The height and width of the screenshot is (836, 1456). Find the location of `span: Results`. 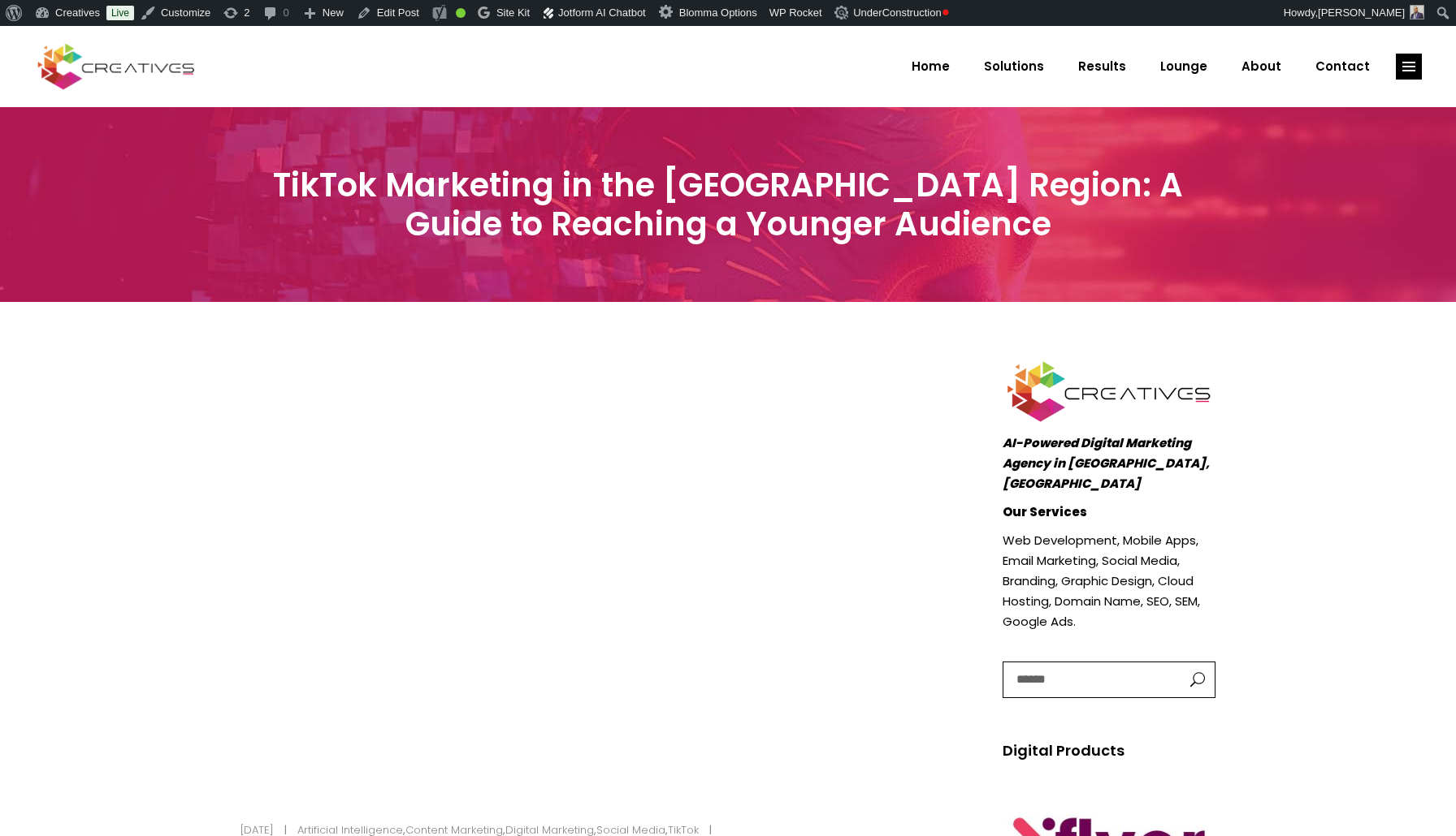

span: Results is located at coordinates (1102, 66).